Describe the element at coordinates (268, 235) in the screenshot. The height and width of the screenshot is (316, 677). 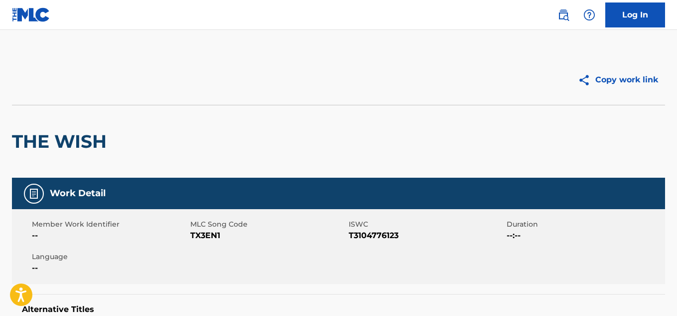
I see `span: TX3EN1` at that location.